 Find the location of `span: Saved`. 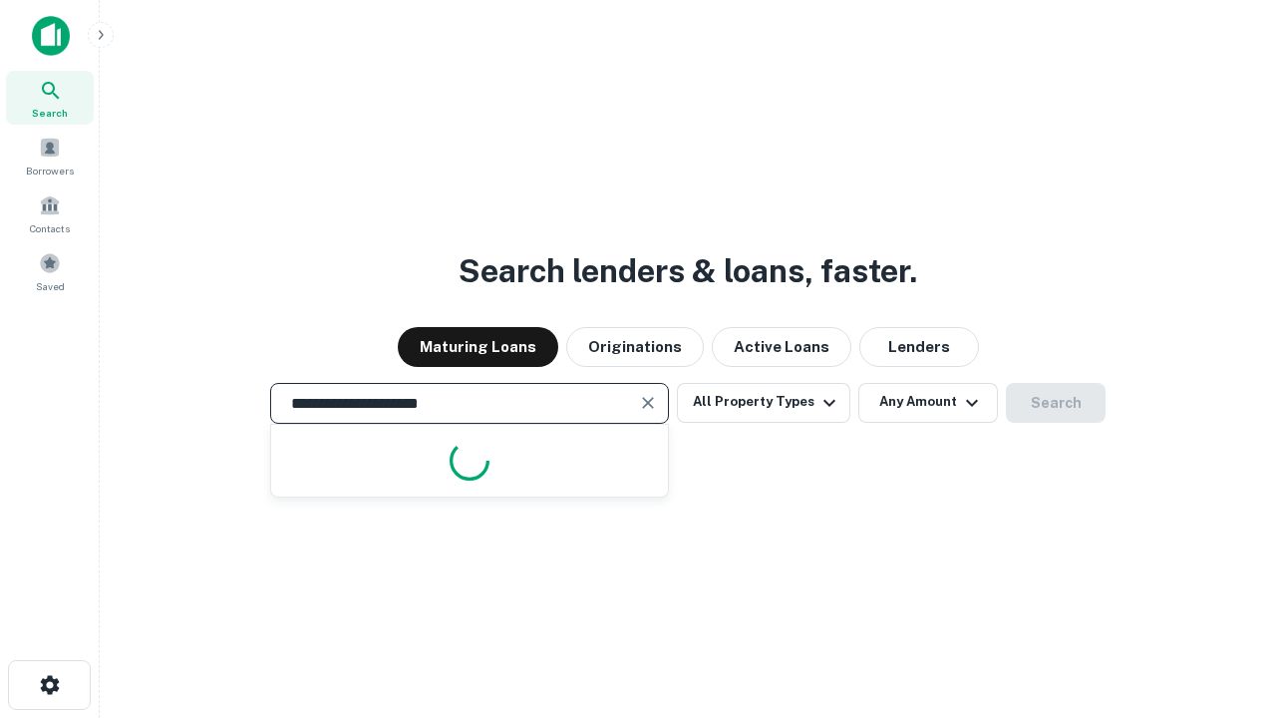

span: Saved is located at coordinates (50, 286).